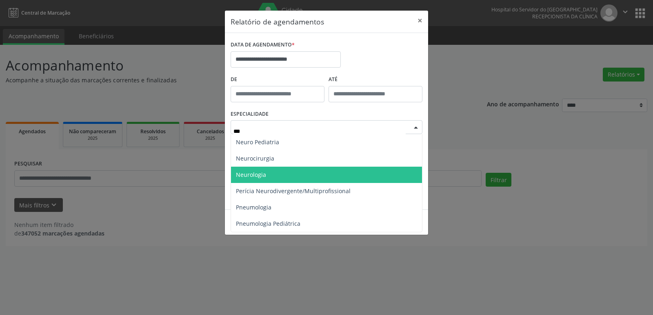 Image resolution: width=653 pixels, height=315 pixels. Describe the element at coordinates (277, 22) in the screenshot. I see `h5: Relatório de agendamentos` at that location.